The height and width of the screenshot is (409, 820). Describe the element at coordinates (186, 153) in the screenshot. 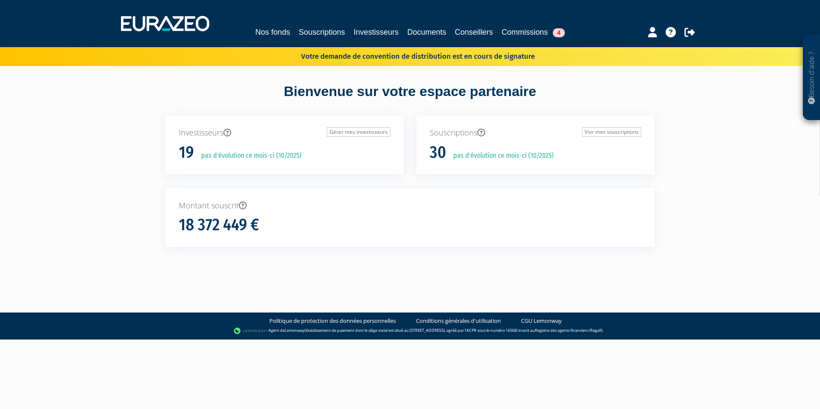

I see `h1: 19` at that location.